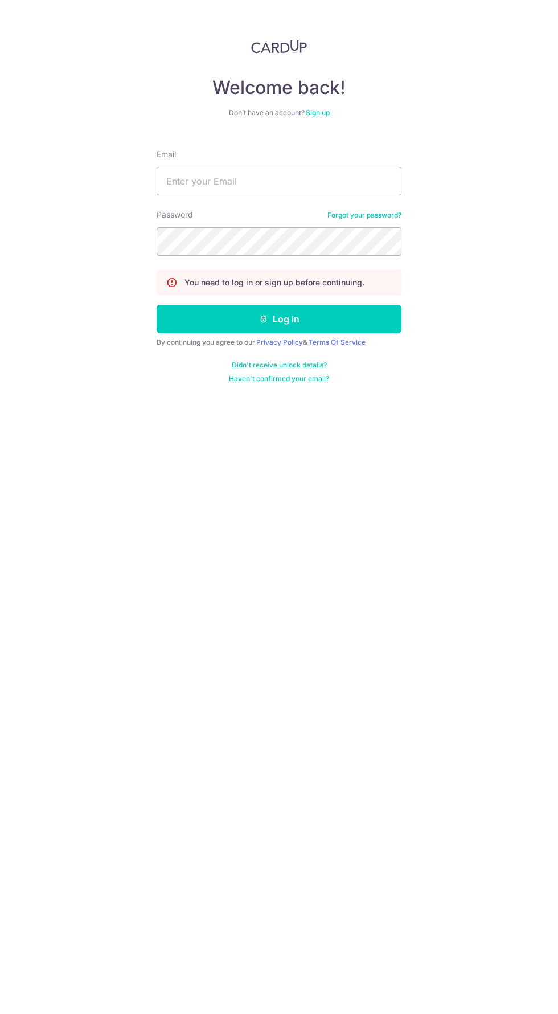 Image resolution: width=558 pixels, height=1014 pixels. I want to click on label: Password, so click(175, 215).